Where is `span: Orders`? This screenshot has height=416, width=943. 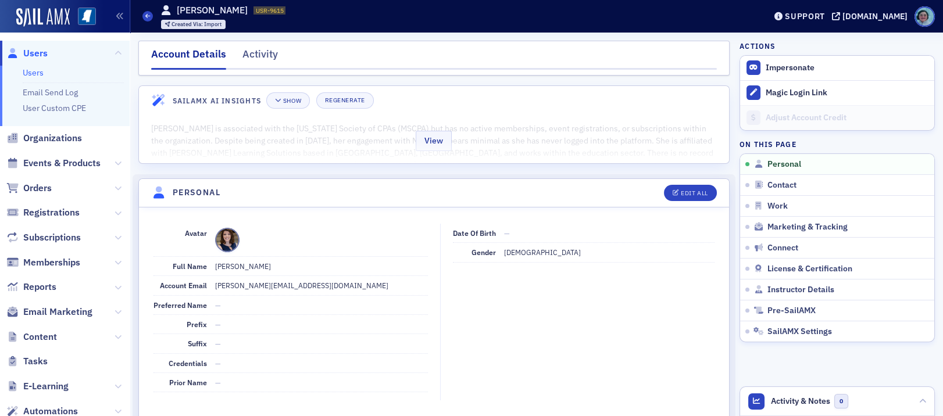 span: Orders is located at coordinates (37, 188).